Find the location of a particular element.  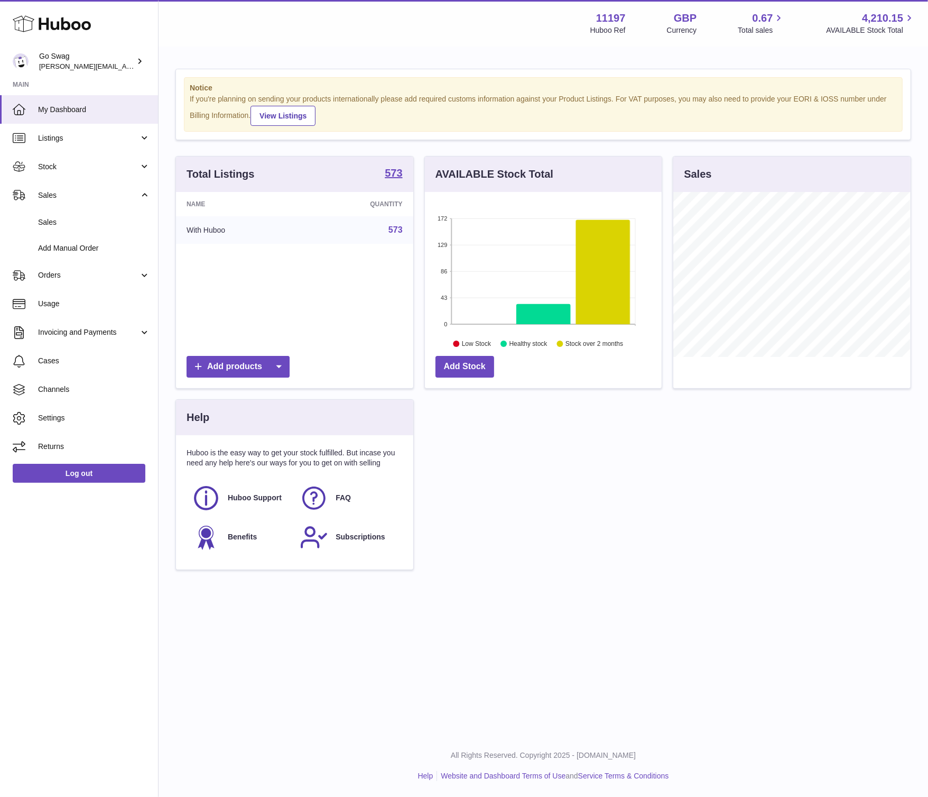

span: Orders is located at coordinates (88, 275).